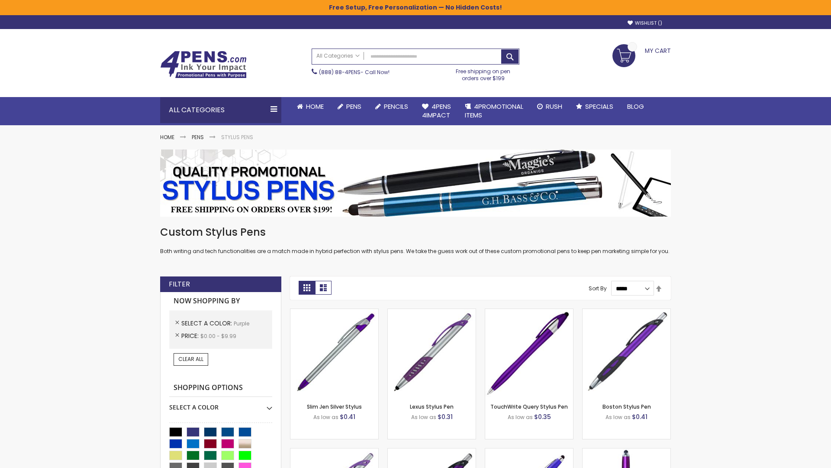 The width and height of the screenshot is (831, 468). Describe the element at coordinates (542, 416) in the screenshot. I see `span: $0.35` at that location.